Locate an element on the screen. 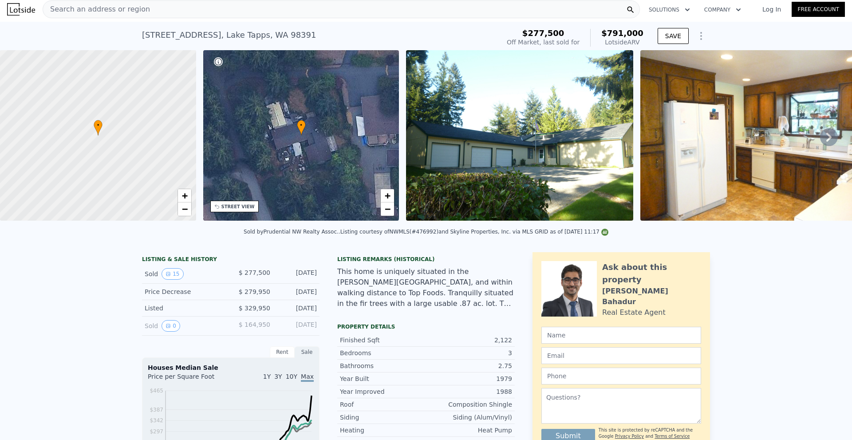  div: Price per Square Foot is located at coordinates (189, 379).